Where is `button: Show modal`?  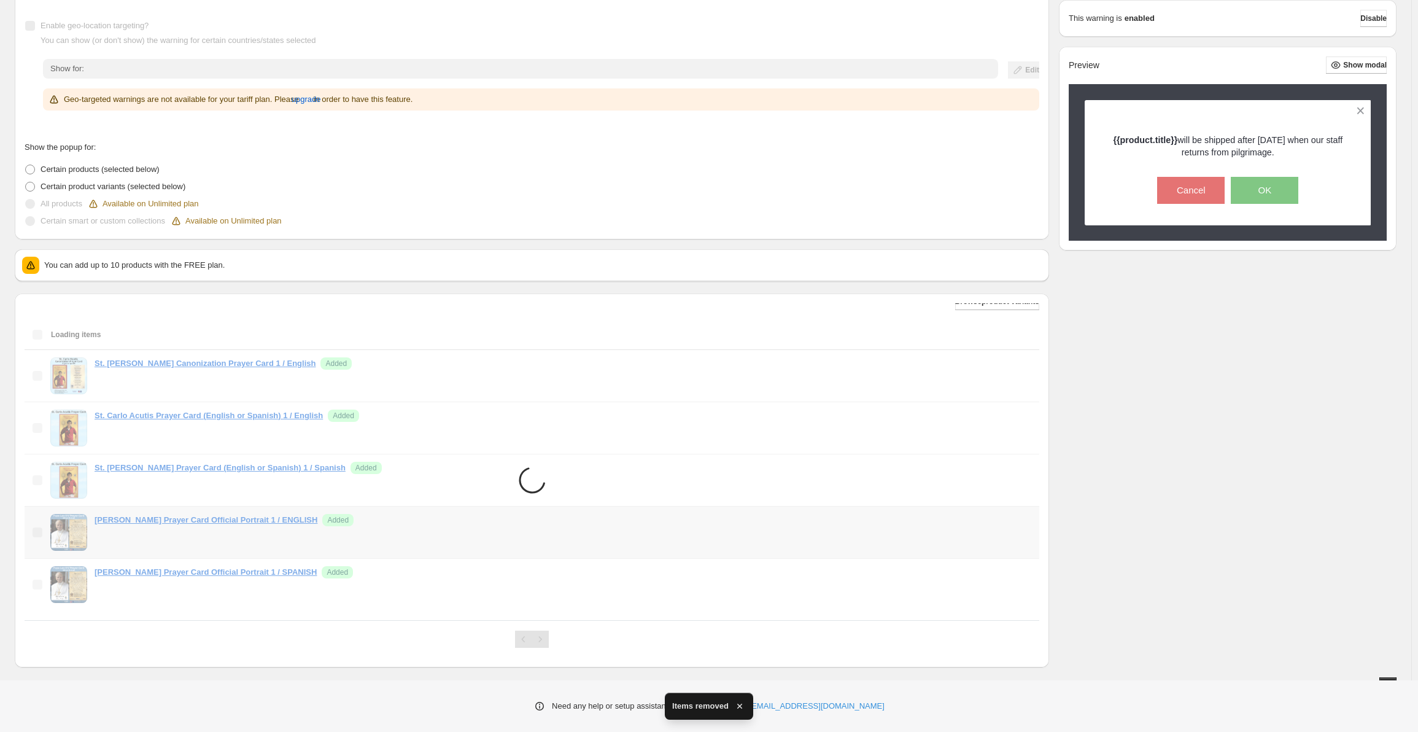 button: Show modal is located at coordinates (1356, 65).